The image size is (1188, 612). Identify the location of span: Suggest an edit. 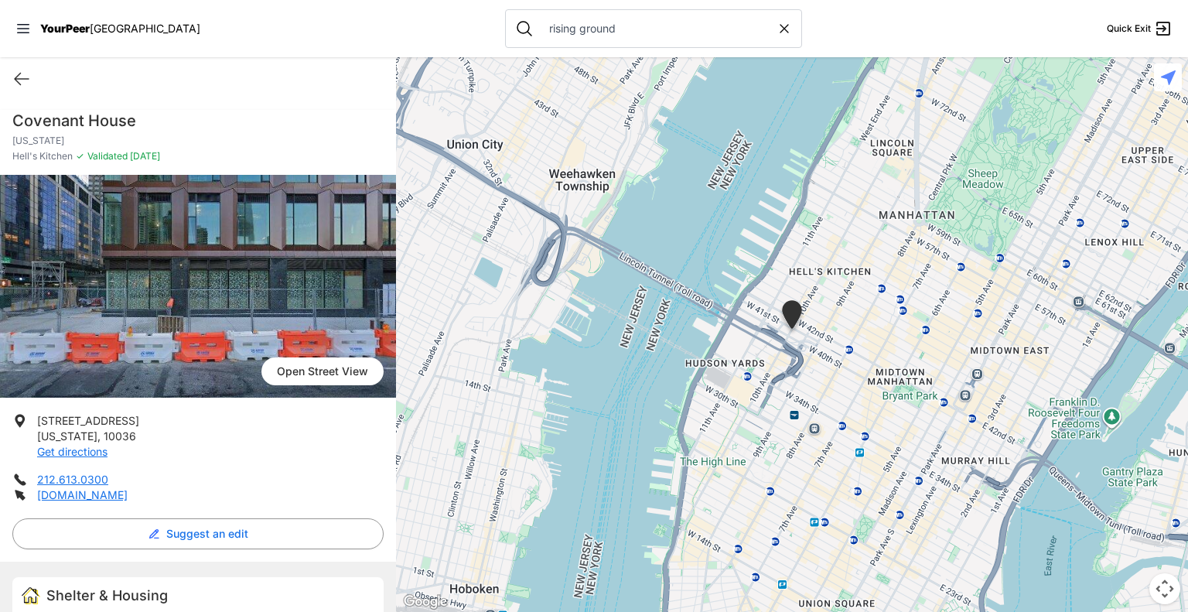
(207, 534).